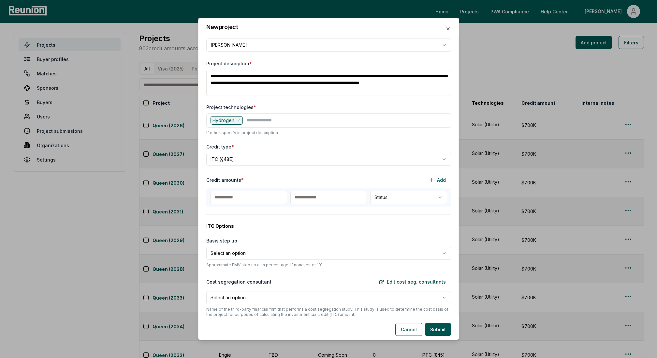 This screenshot has height=358, width=657. What do you see at coordinates (229, 63) in the screenshot?
I see `label: Project description` at bounding box center [229, 63].